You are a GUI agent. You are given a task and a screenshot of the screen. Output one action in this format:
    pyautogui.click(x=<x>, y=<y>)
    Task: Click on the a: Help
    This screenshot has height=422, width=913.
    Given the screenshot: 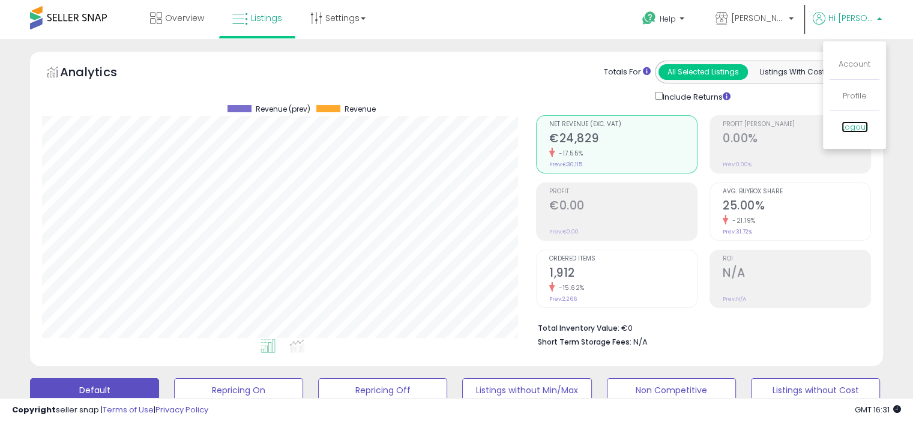 What is the action you would take?
    pyautogui.click(x=664, y=20)
    